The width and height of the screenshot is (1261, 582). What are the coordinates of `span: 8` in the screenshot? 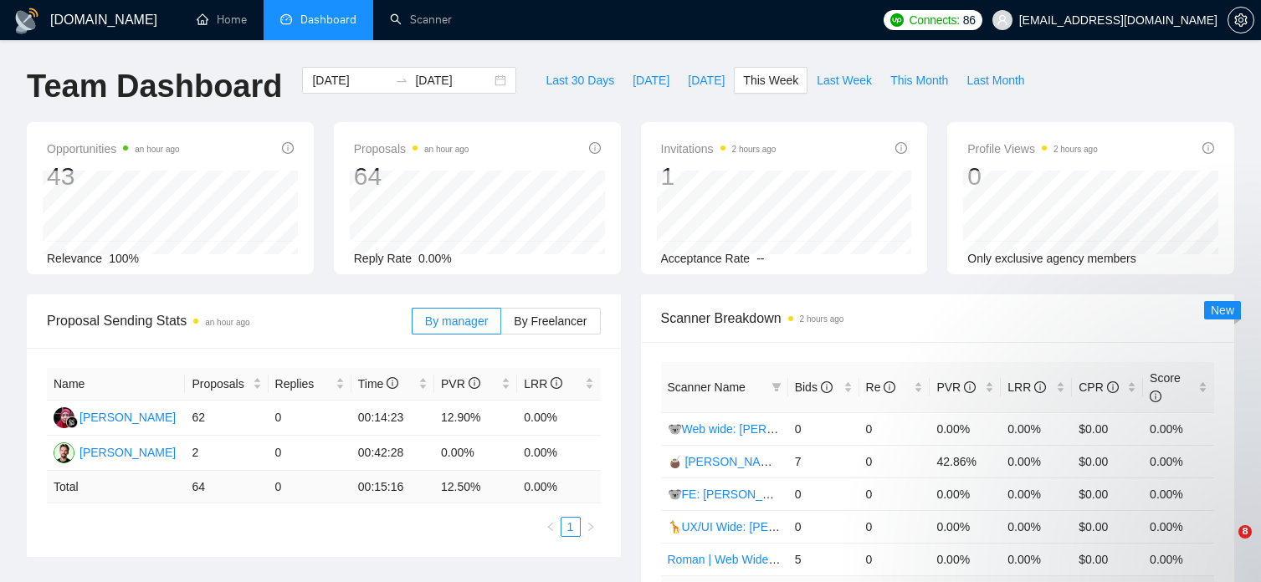 It's located at (1245, 532).